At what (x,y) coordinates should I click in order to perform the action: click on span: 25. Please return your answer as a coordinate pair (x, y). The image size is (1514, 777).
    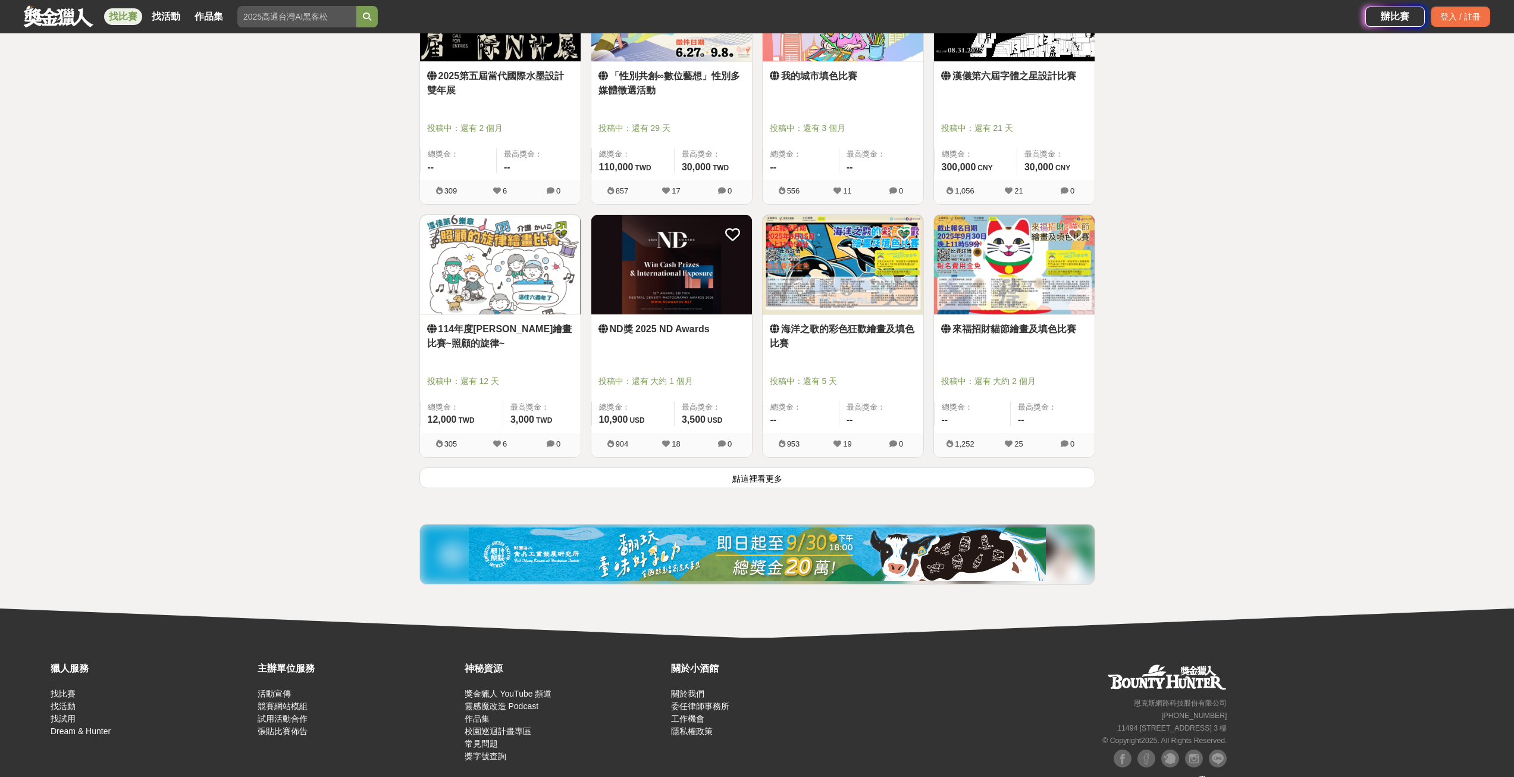
    Looking at the image, I should click on (1019, 443).